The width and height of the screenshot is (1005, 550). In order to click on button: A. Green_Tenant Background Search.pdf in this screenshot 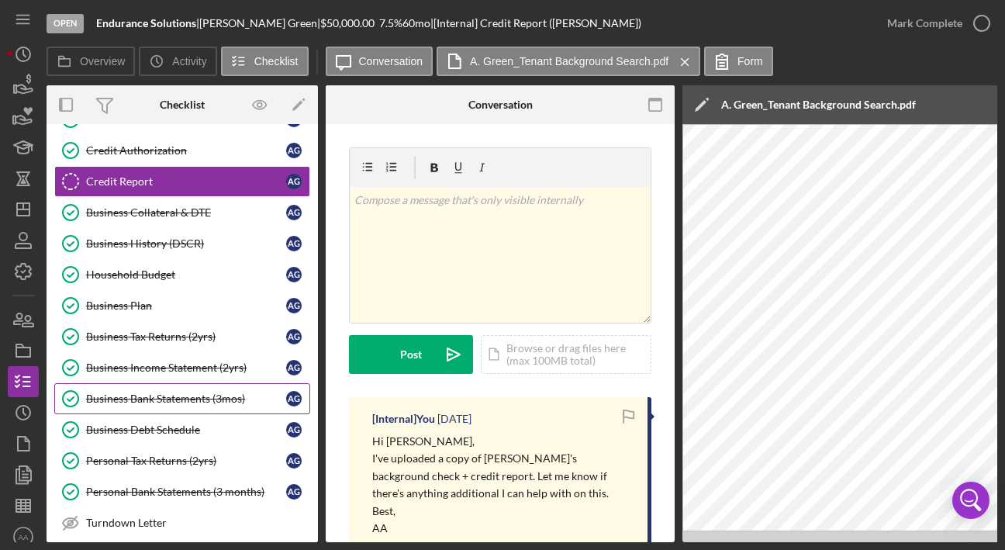, I will do `click(568, 61)`.